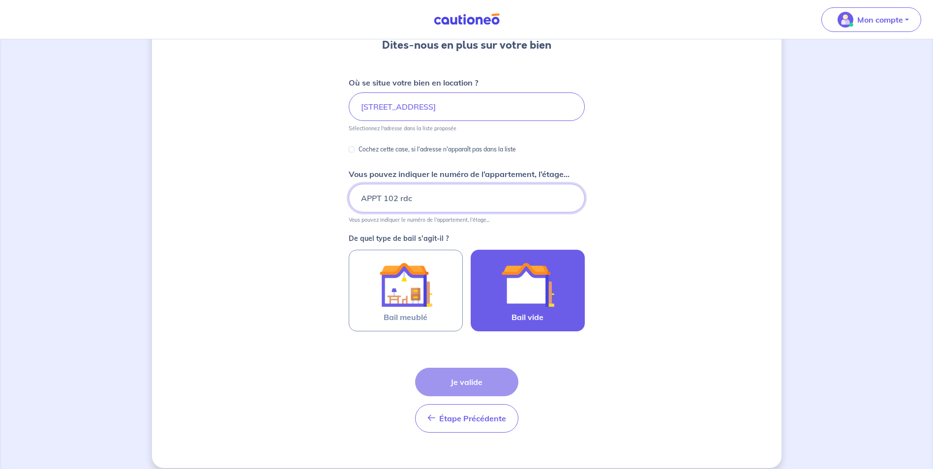 This screenshot has height=469, width=933. Describe the element at coordinates (528, 285) in the screenshot. I see `img: illu_empty_lease.svg` at that location.